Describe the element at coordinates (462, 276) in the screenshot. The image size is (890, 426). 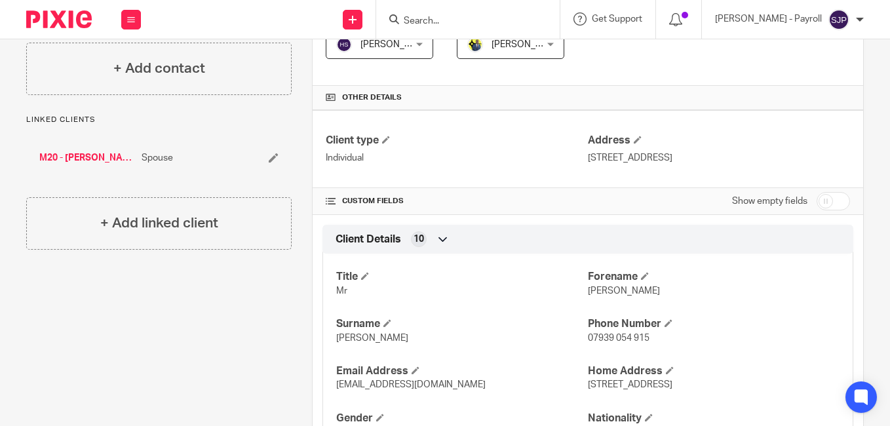
I see `h4: Title` at that location.